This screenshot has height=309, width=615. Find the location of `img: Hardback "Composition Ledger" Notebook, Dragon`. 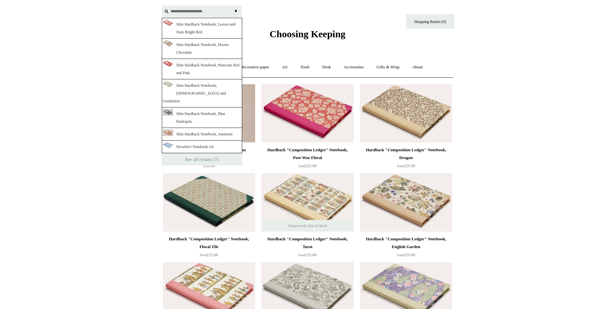

img: Hardback "Composition Ledger" Notebook, Dragon is located at coordinates (406, 114).